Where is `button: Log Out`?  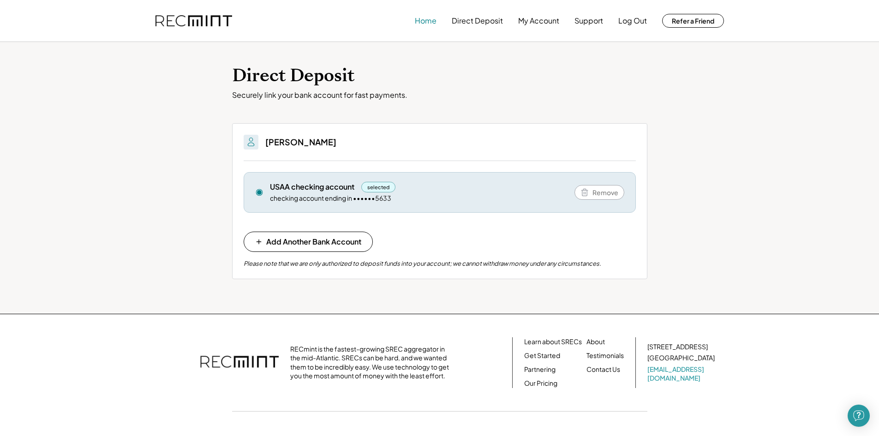
button: Log Out is located at coordinates (633, 21).